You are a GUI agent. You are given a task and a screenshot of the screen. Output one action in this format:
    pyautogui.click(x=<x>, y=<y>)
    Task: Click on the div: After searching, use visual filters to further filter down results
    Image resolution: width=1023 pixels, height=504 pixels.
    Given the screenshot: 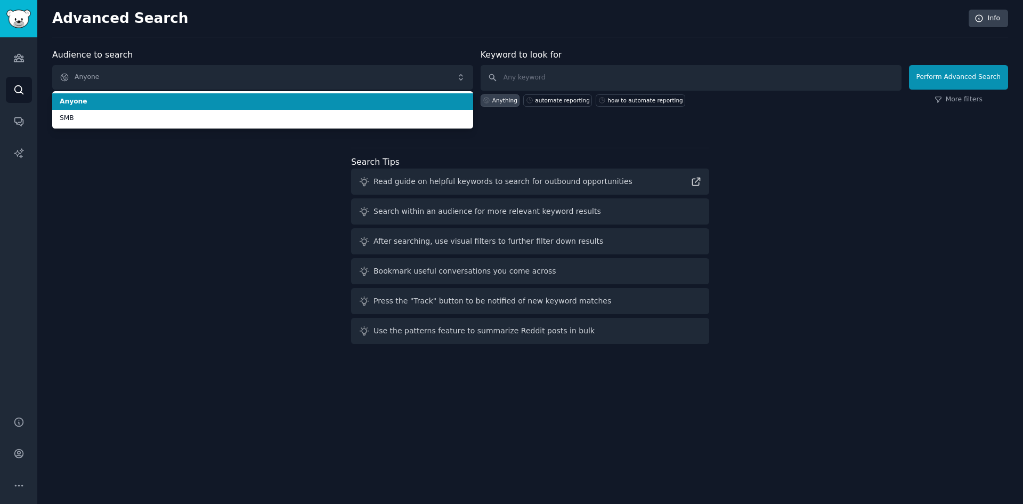 What is the action you would take?
    pyautogui.click(x=488, y=241)
    